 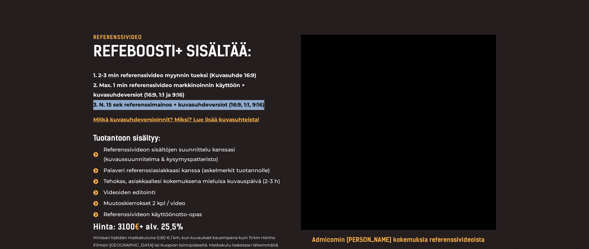 I want to click on span: Muutoskierrokset 2 kpl / video, so click(x=143, y=203).